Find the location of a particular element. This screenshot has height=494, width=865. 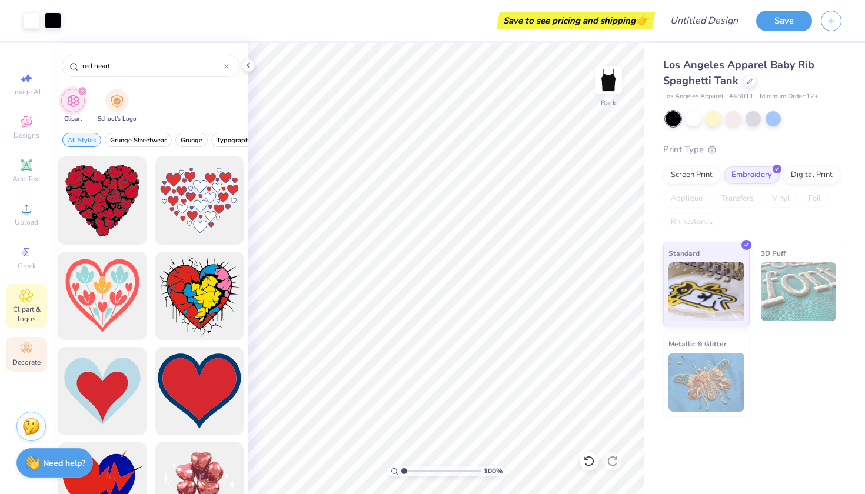

span: Add Text is located at coordinates (26, 179).